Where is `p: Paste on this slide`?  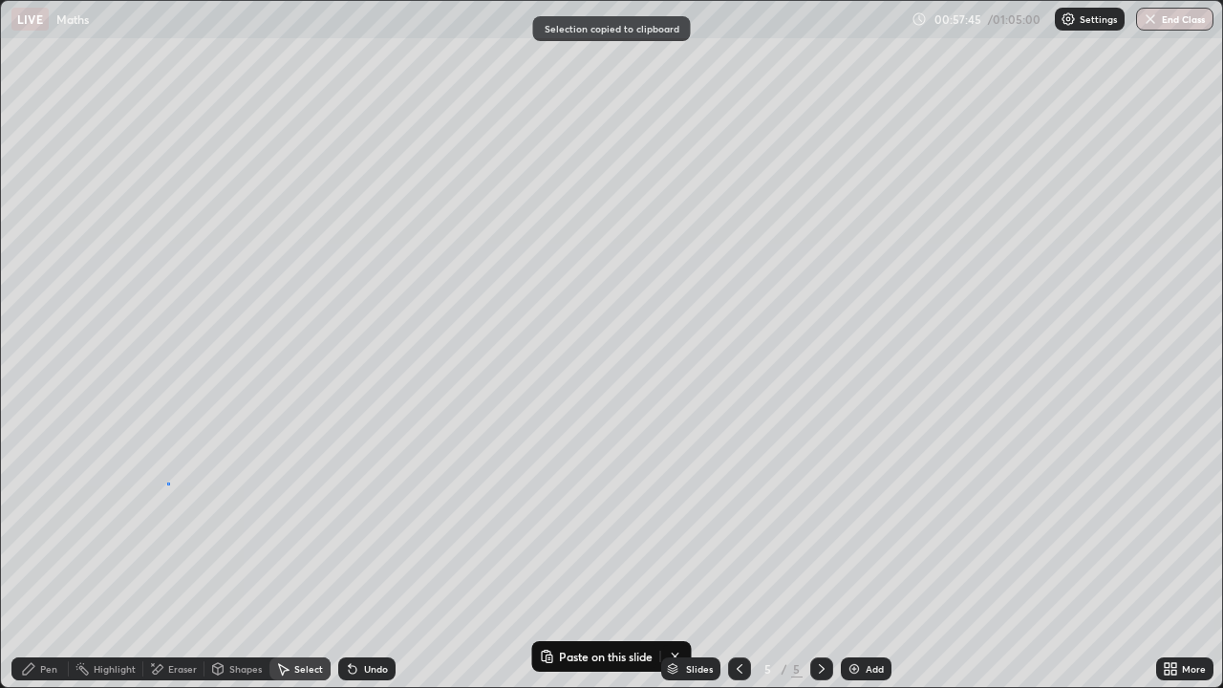
p: Paste on this slide is located at coordinates (606, 657).